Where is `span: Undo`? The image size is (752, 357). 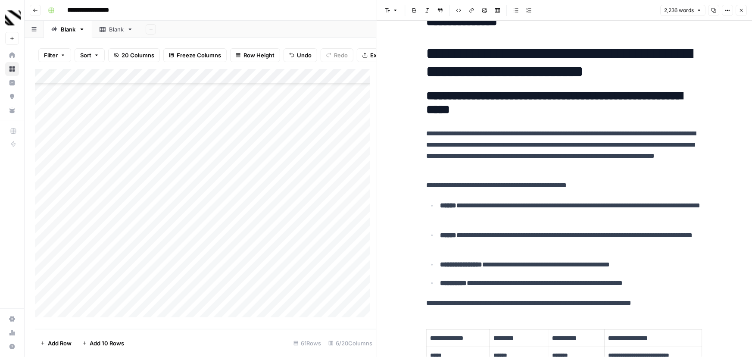 span: Undo is located at coordinates (304, 55).